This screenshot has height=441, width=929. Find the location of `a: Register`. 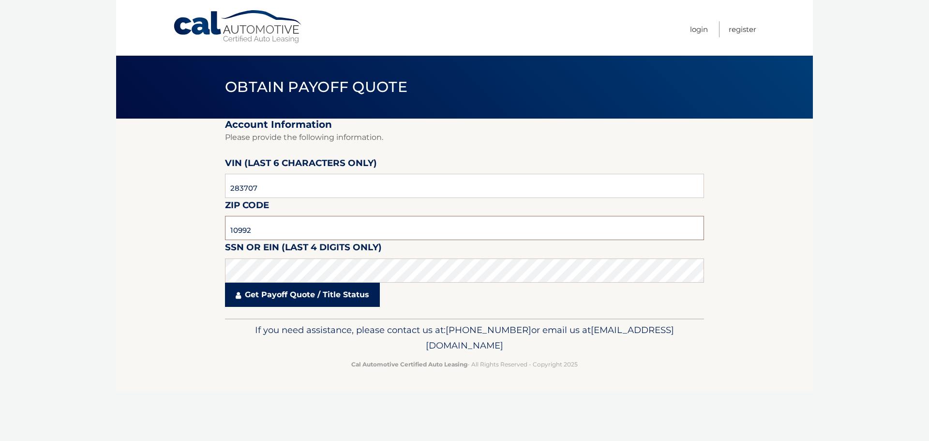

a: Register is located at coordinates (742, 29).